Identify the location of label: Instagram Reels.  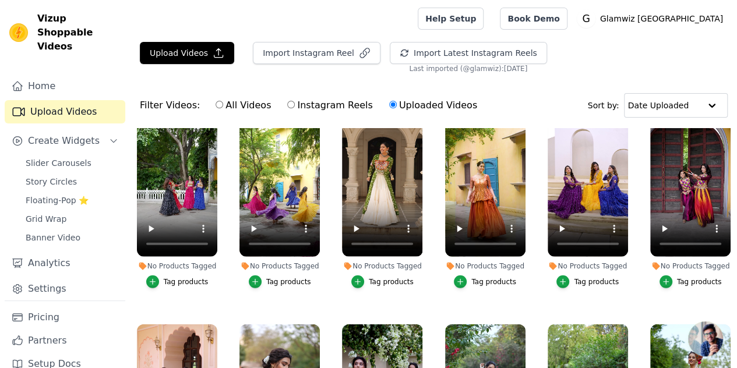
(330, 105).